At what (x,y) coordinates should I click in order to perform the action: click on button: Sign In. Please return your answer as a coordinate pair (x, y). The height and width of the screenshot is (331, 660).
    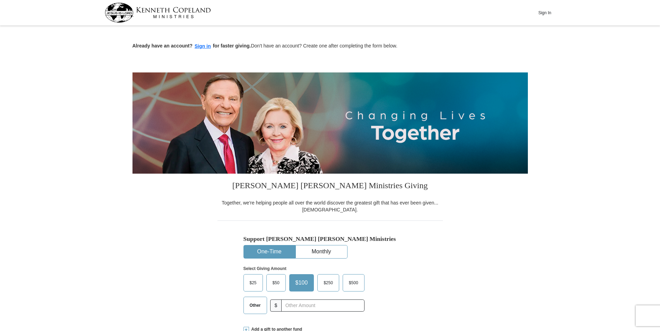
    Looking at the image, I should click on (545, 12).